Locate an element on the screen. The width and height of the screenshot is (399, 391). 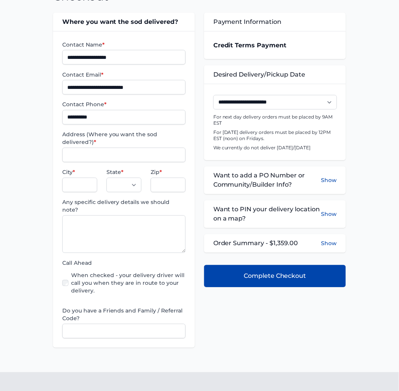
label: Call Ahead is located at coordinates (124, 263).